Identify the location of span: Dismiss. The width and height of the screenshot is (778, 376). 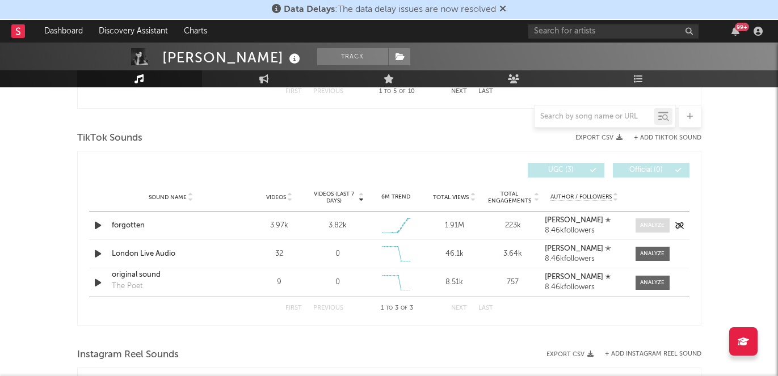
(503, 10).